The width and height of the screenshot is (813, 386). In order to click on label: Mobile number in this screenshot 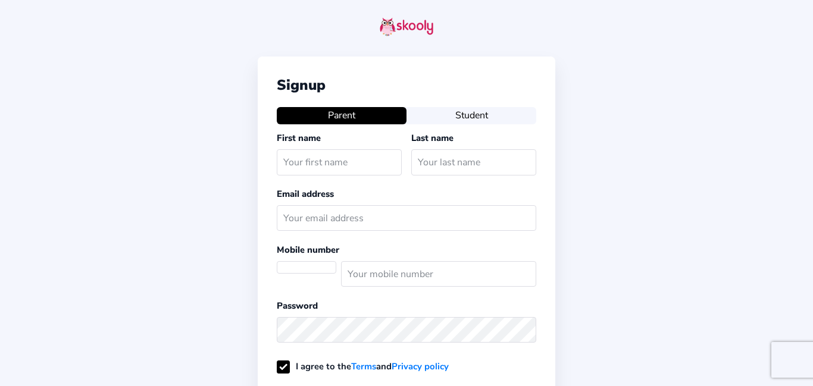, I will do `click(308, 250)`.